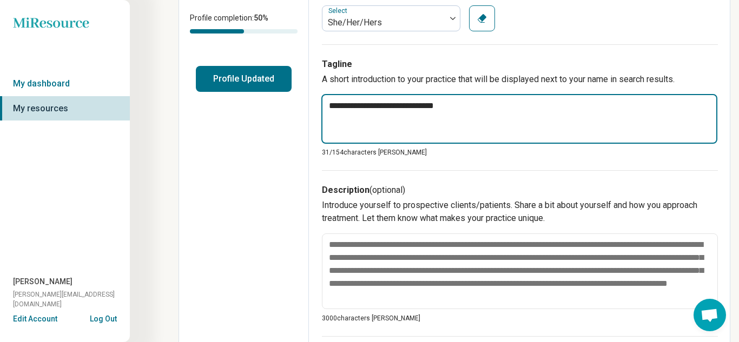  Describe the element at coordinates (520, 64) in the screenshot. I see `h3: Tagline` at that location.